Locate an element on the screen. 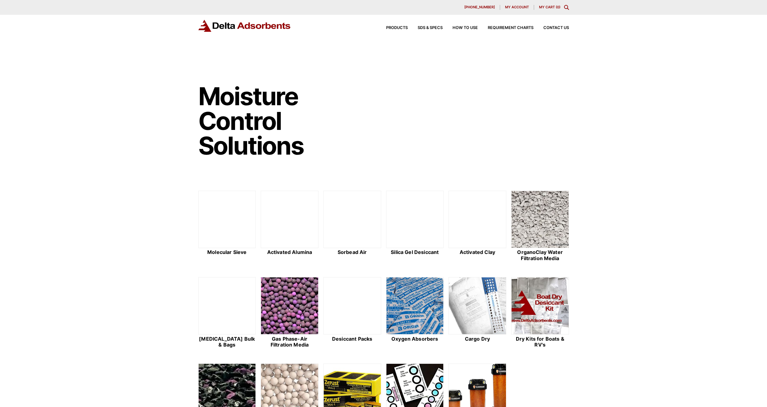 The width and height of the screenshot is (767, 407). a: Delta Adsorbents is located at coordinates (245, 26).